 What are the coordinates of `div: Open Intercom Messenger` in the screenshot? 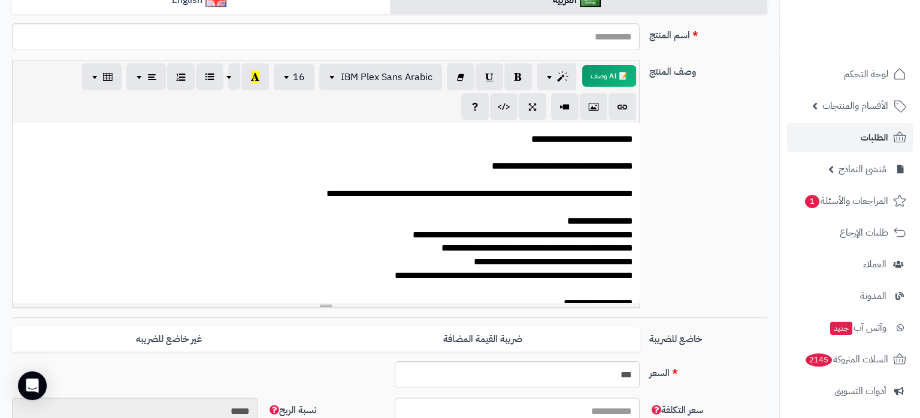 It's located at (32, 386).